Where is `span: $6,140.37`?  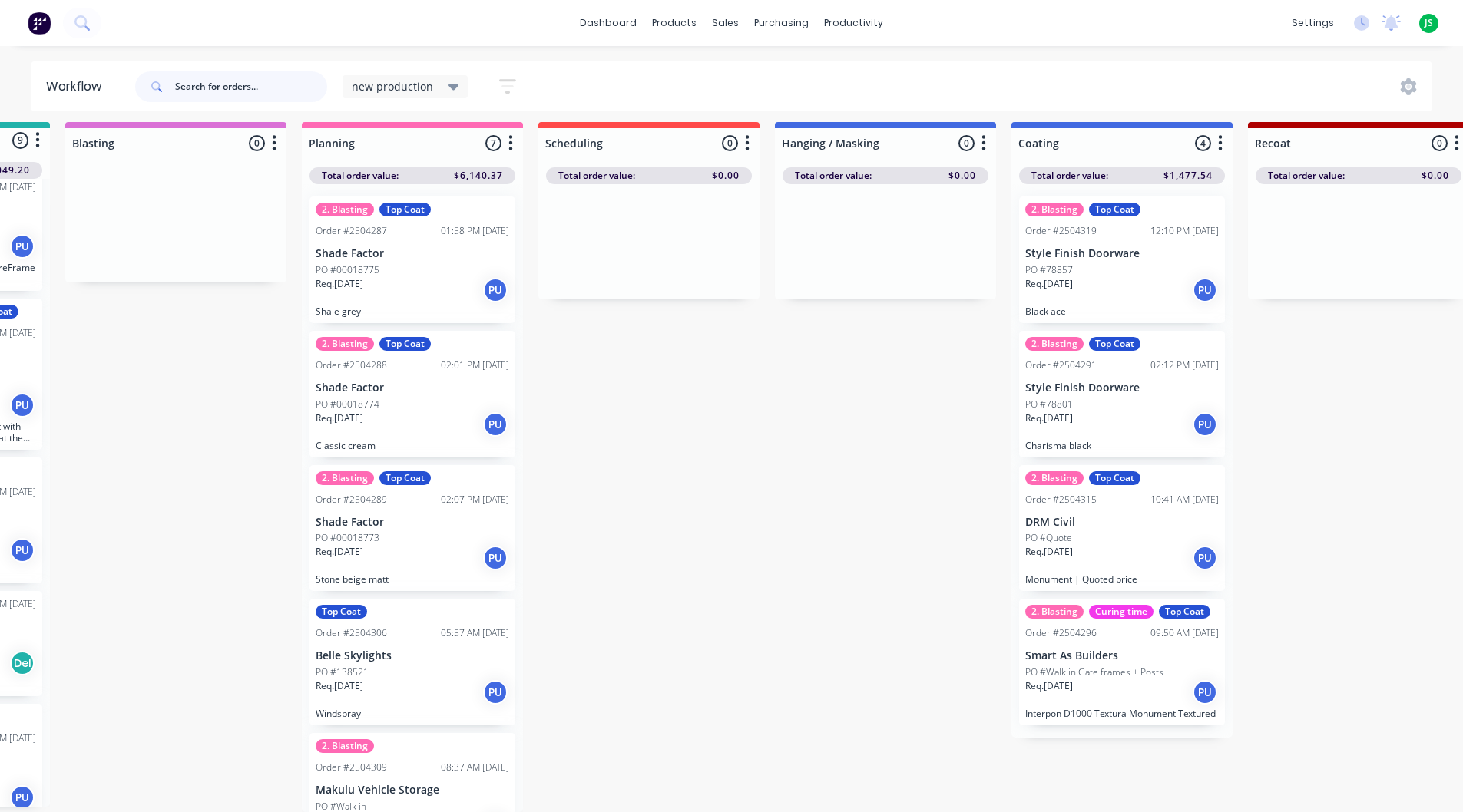
span: $6,140.37 is located at coordinates (479, 176).